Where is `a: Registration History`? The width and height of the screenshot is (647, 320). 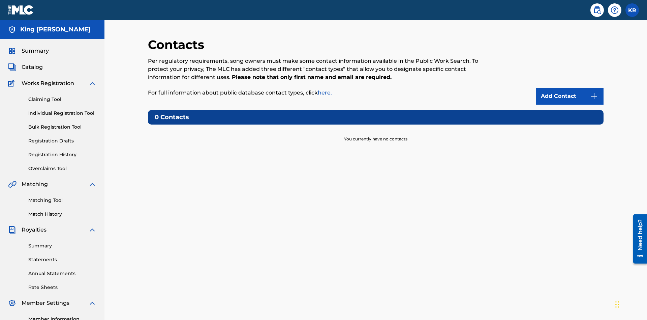
a: Registration History is located at coordinates (62, 154).